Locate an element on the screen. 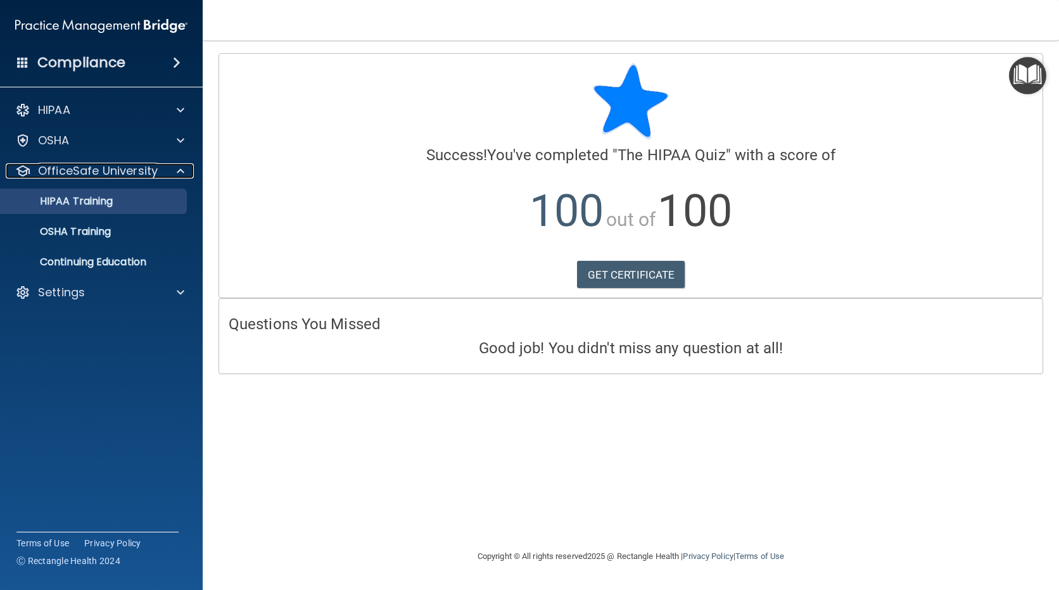 The width and height of the screenshot is (1059, 590). button: Open Resource Center is located at coordinates (1027, 75).